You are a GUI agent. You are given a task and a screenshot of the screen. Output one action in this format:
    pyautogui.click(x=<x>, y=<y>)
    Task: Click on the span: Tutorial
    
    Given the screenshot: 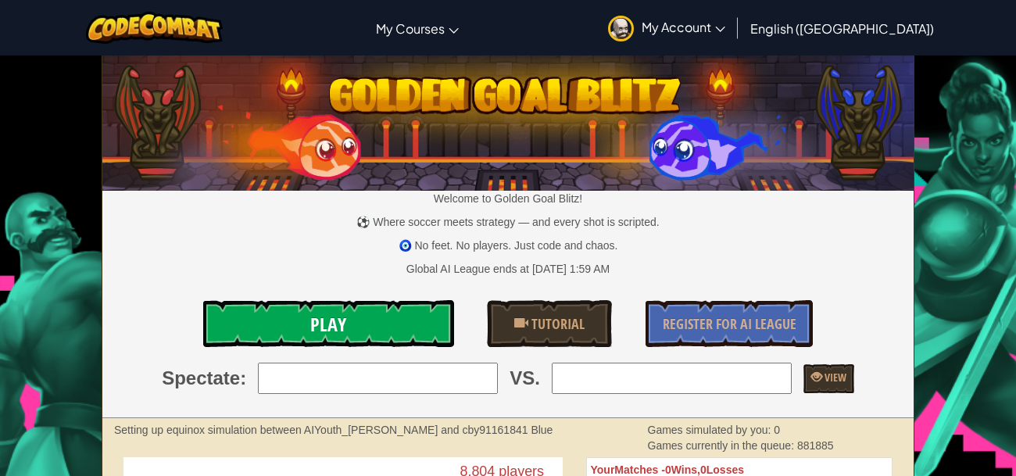 What is the action you would take?
    pyautogui.click(x=556, y=323)
    